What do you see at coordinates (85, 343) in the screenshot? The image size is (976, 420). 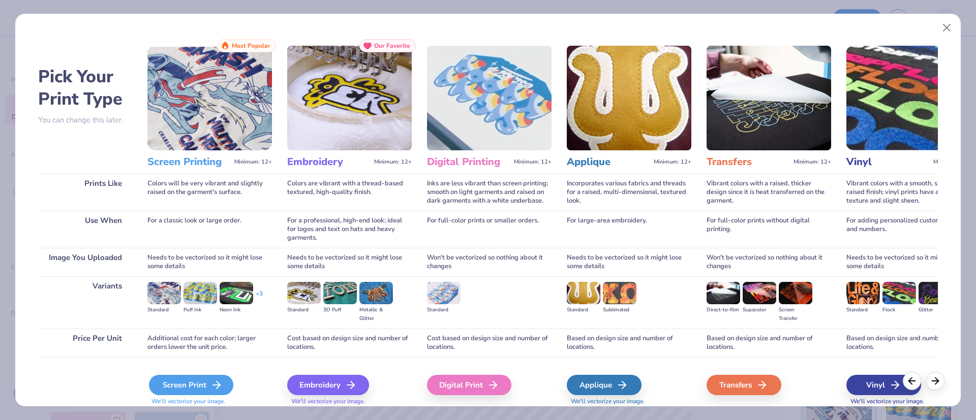 I see `div: Price Per Unit` at bounding box center [85, 343].